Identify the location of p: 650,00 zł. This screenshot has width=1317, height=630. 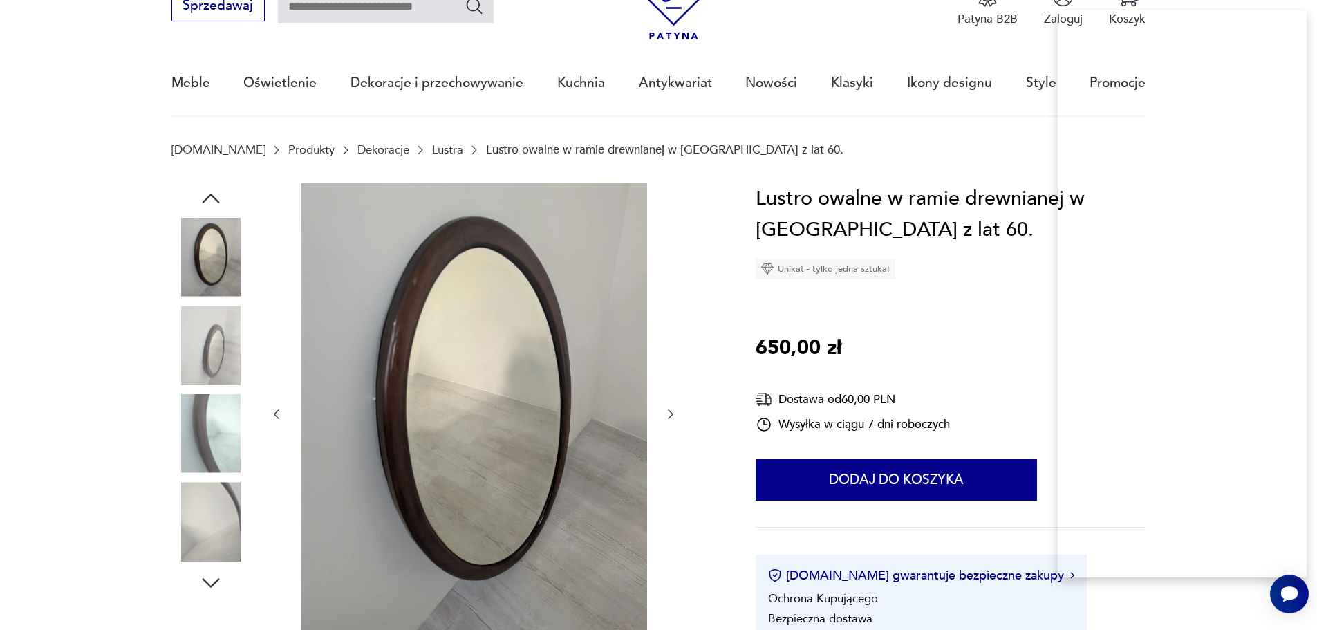
(799, 349).